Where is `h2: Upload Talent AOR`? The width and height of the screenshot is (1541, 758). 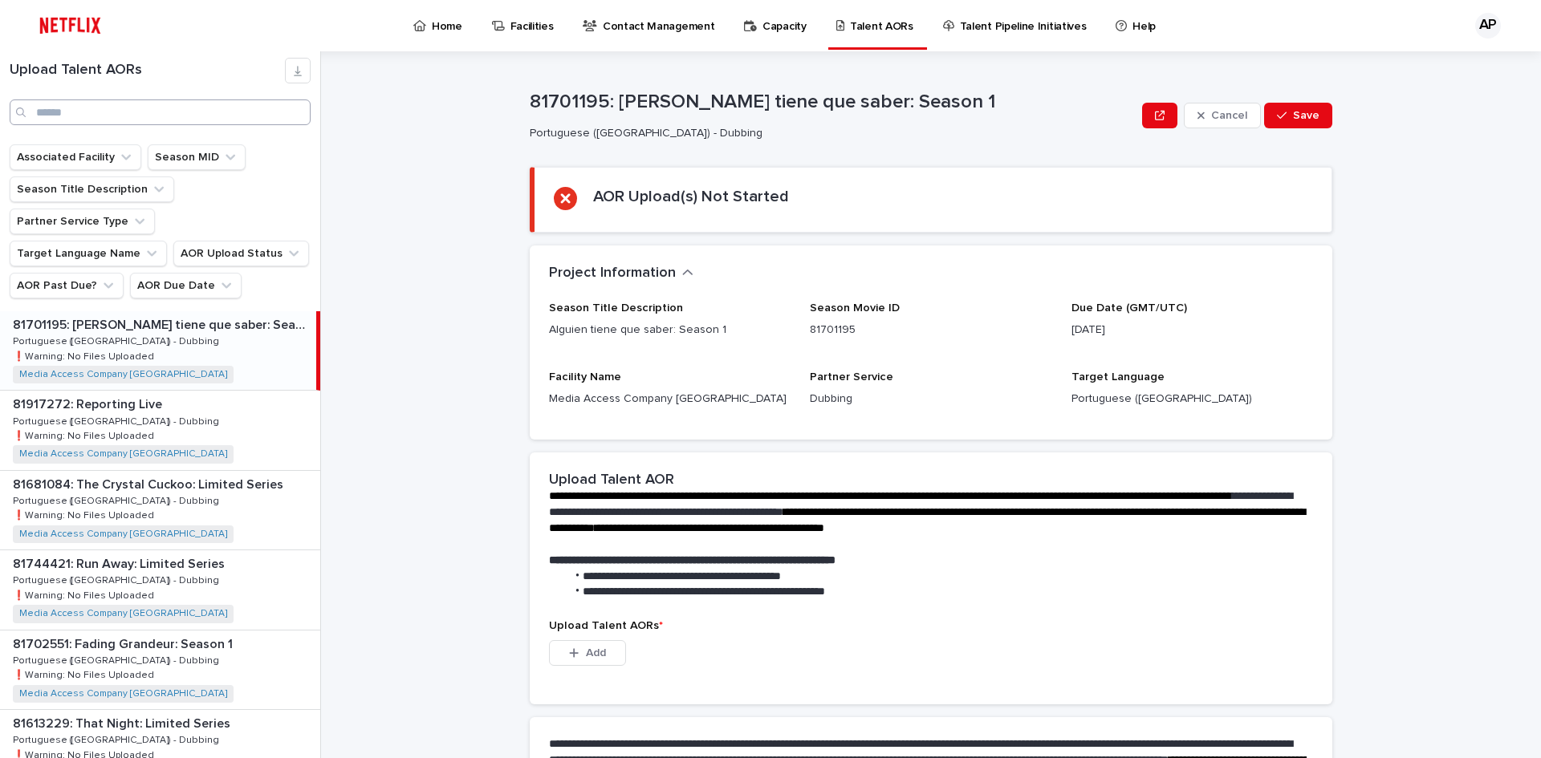
h2: Upload Talent AOR is located at coordinates (612, 481).